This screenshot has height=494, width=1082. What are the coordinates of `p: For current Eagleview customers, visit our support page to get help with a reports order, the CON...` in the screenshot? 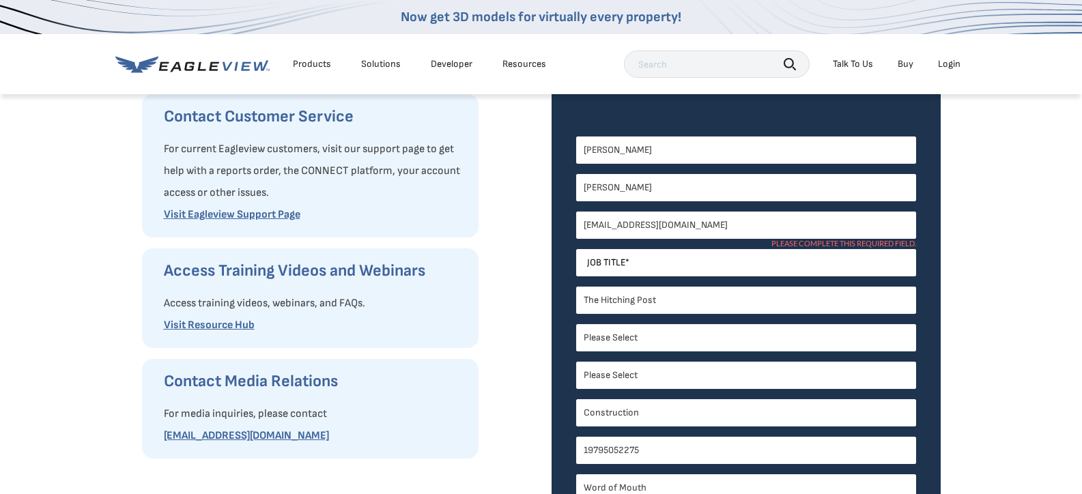 It's located at (314, 171).